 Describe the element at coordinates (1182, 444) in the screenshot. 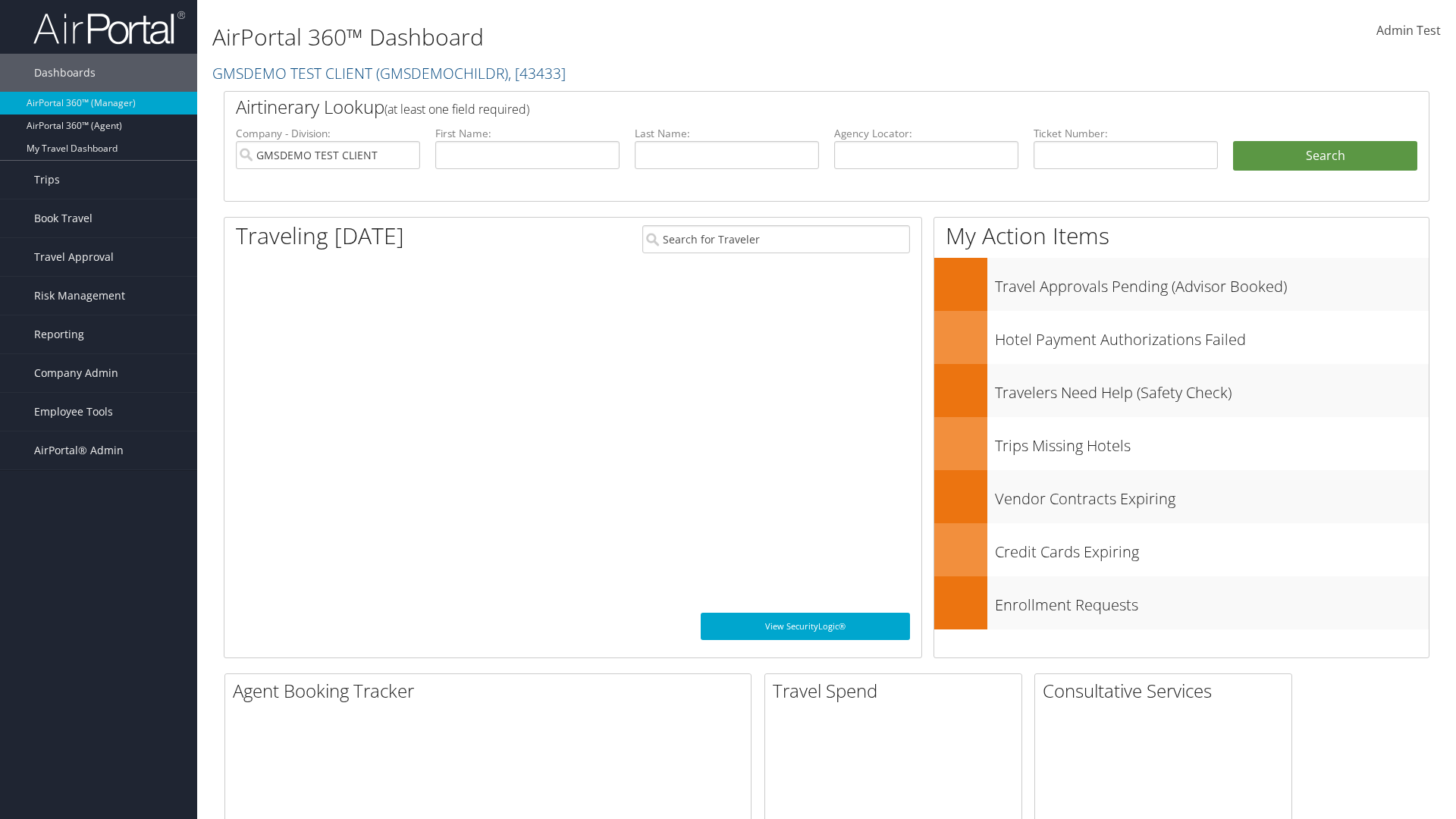

I see `a: Trips Missing Hotels` at that location.